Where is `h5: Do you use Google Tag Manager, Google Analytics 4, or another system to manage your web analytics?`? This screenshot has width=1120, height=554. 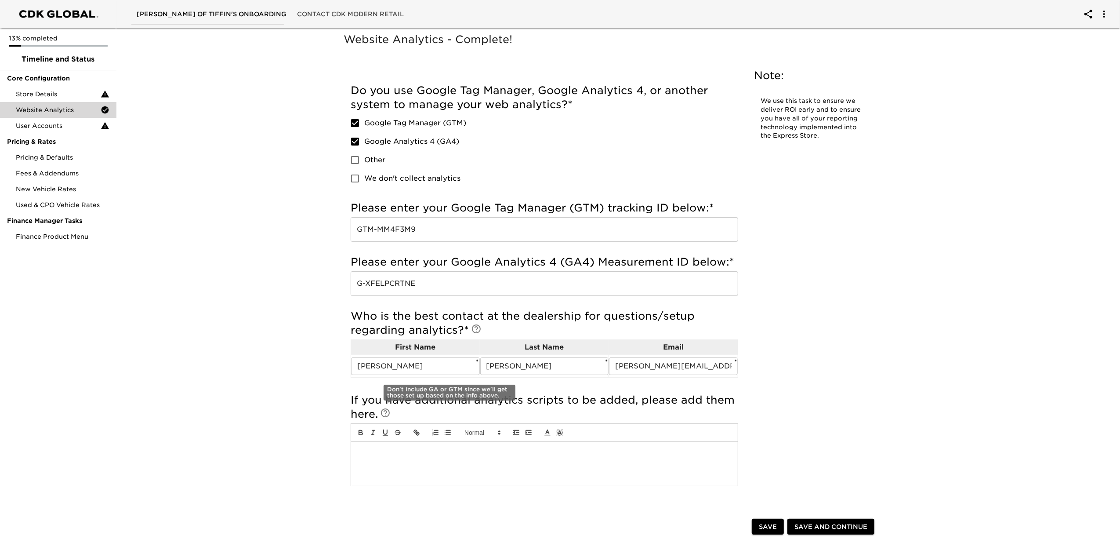
h5: Do you use Google Tag Manager, Google Analytics 4, or another system to manage your web analytics? is located at coordinates (545, 98).